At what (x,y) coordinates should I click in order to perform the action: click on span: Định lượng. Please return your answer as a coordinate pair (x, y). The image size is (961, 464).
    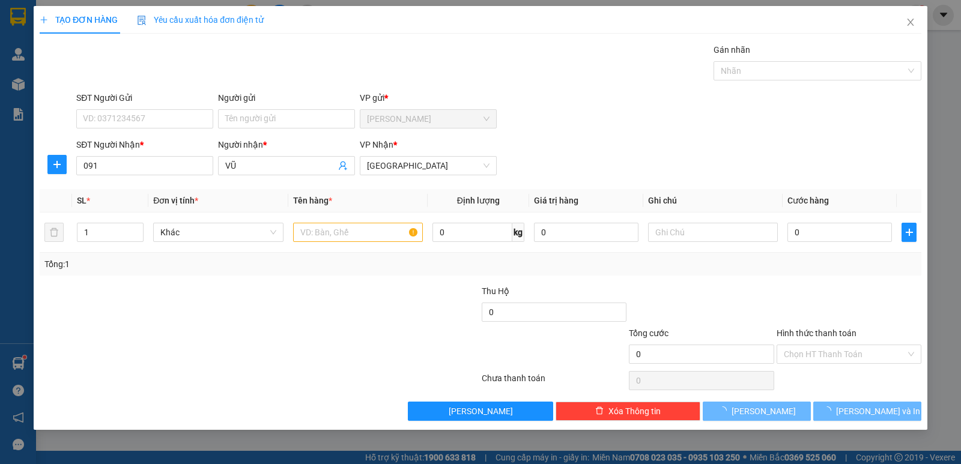
    Looking at the image, I should click on (478, 201).